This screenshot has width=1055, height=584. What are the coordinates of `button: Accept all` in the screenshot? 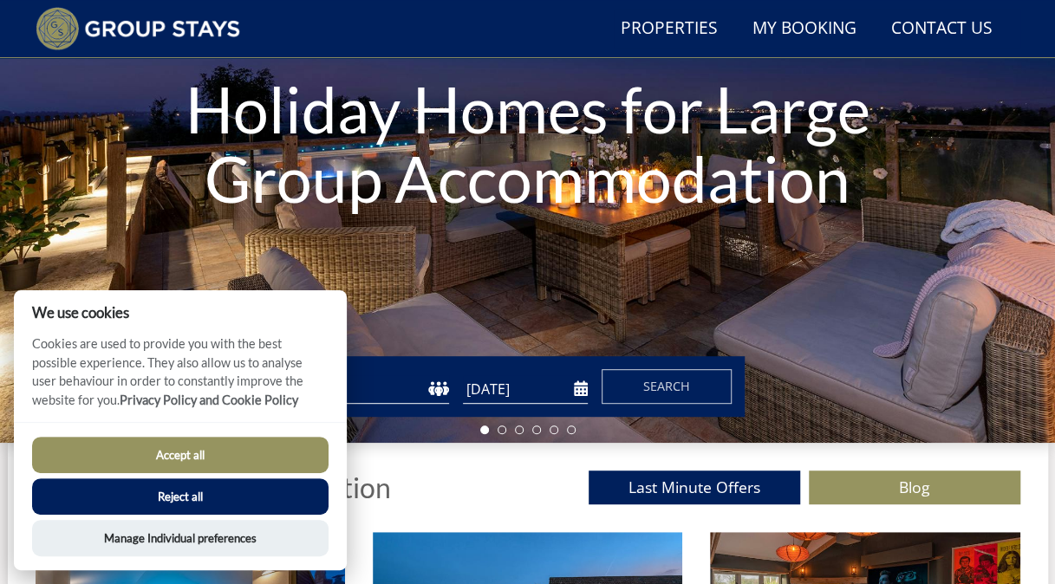 It's located at (180, 455).